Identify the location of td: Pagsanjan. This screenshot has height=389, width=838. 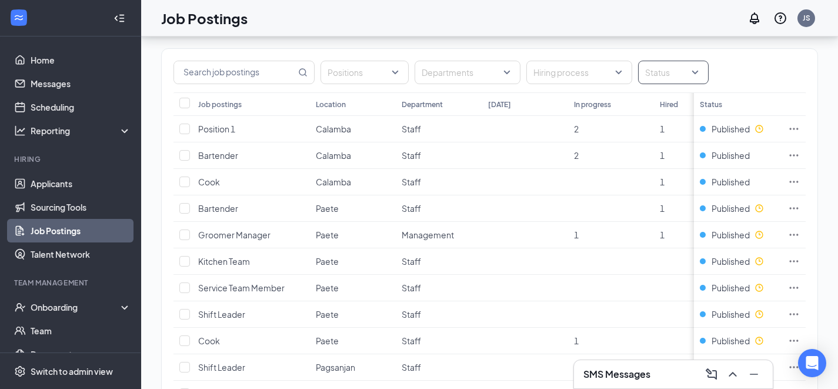
(353, 367).